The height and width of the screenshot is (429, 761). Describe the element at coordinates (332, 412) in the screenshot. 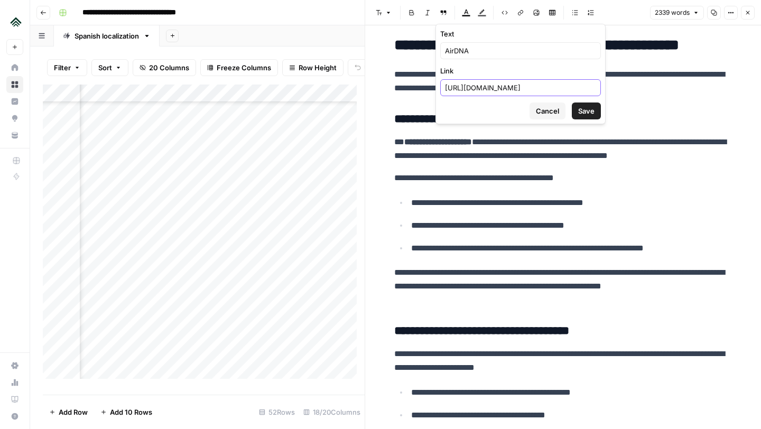

I see `div: 18/20 Columns` at that location.